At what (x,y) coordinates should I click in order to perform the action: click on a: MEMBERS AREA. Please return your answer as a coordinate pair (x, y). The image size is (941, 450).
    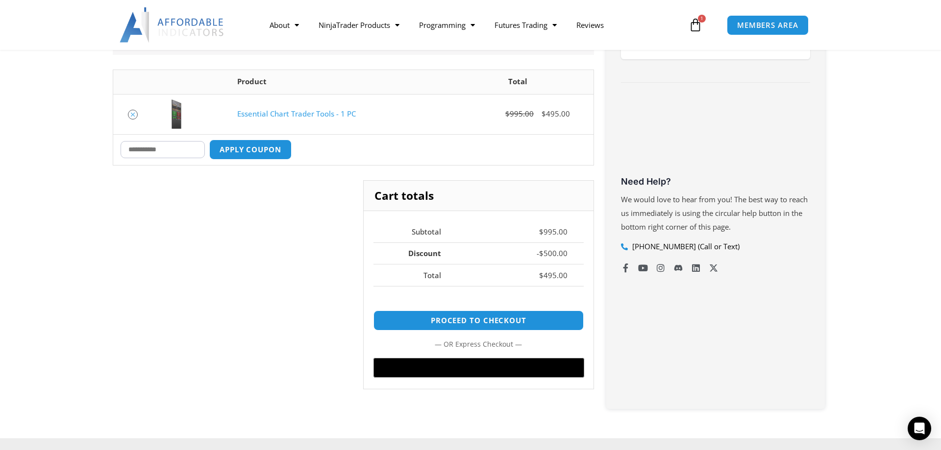
    Looking at the image, I should click on (767, 25).